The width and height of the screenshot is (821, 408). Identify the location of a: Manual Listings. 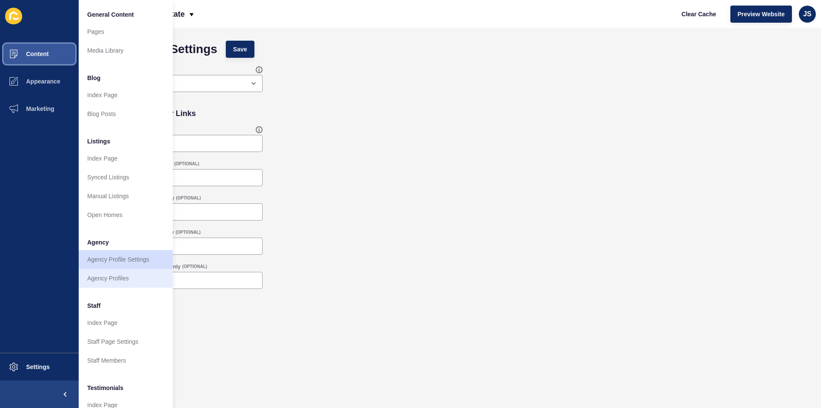
(126, 196).